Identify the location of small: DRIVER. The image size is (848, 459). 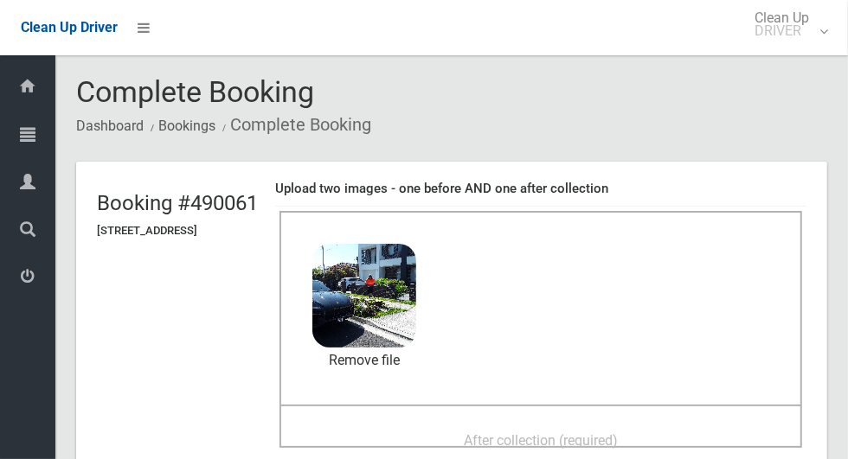
(781, 30).